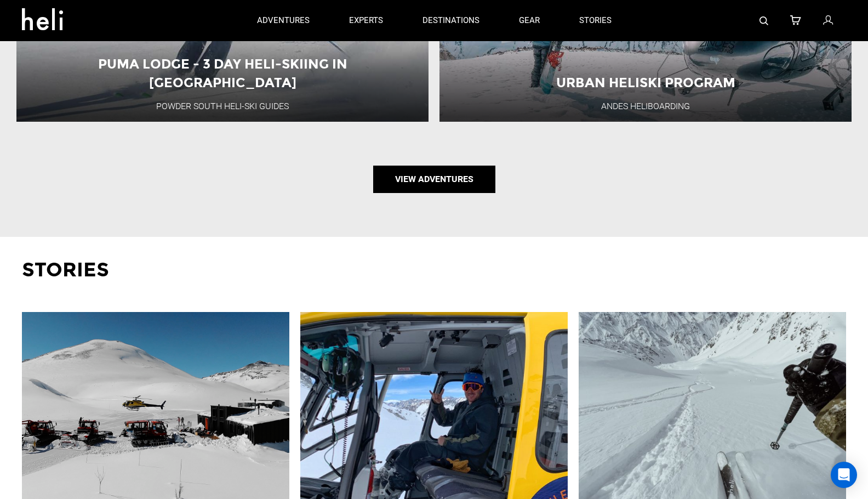  I want to click on p: experts, so click(366, 20).